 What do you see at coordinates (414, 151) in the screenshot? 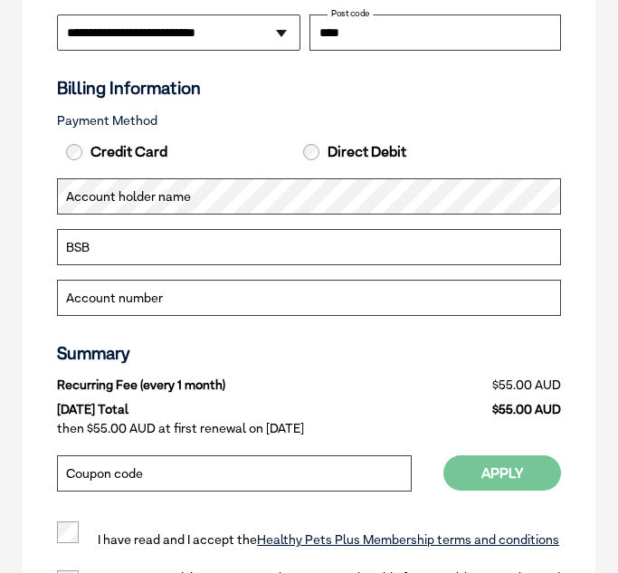
I see `label: Direct Debit` at bounding box center [414, 151].